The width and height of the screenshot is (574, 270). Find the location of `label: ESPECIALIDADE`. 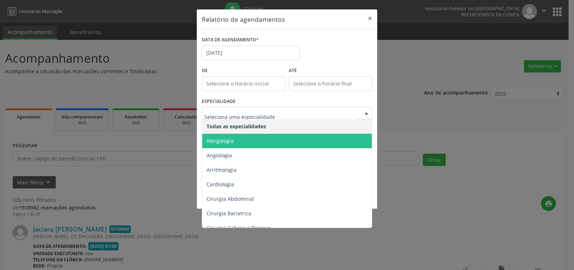

label: ESPECIALIDADE is located at coordinates (219, 102).